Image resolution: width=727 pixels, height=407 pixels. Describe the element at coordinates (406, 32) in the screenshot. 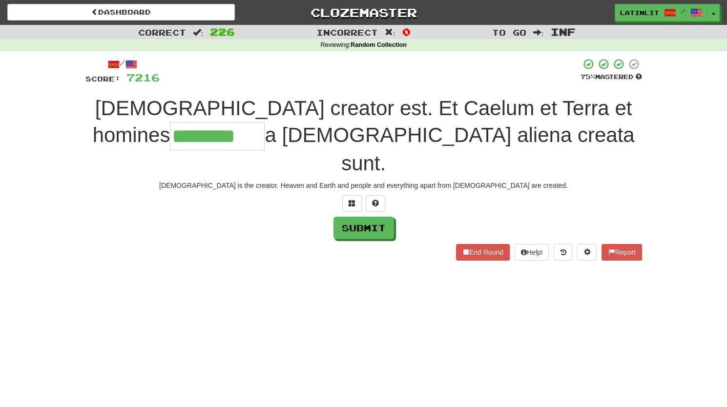

I see `span: 0` at that location.